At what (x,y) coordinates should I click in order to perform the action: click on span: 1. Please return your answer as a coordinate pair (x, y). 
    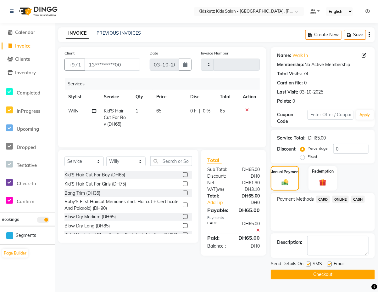
    Looking at the image, I should click on (137, 111).